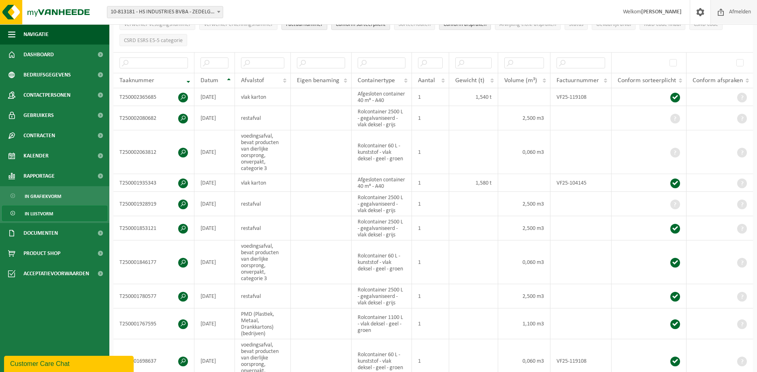 The width and height of the screenshot is (757, 372). I want to click on span: Bedrijfsgegevens, so click(47, 75).